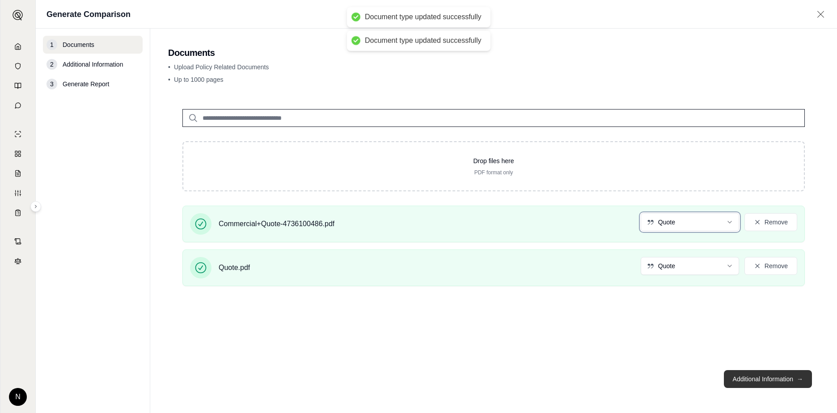 The width and height of the screenshot is (837, 413). Describe the element at coordinates (52, 45) in the screenshot. I see `div: 1` at that location.